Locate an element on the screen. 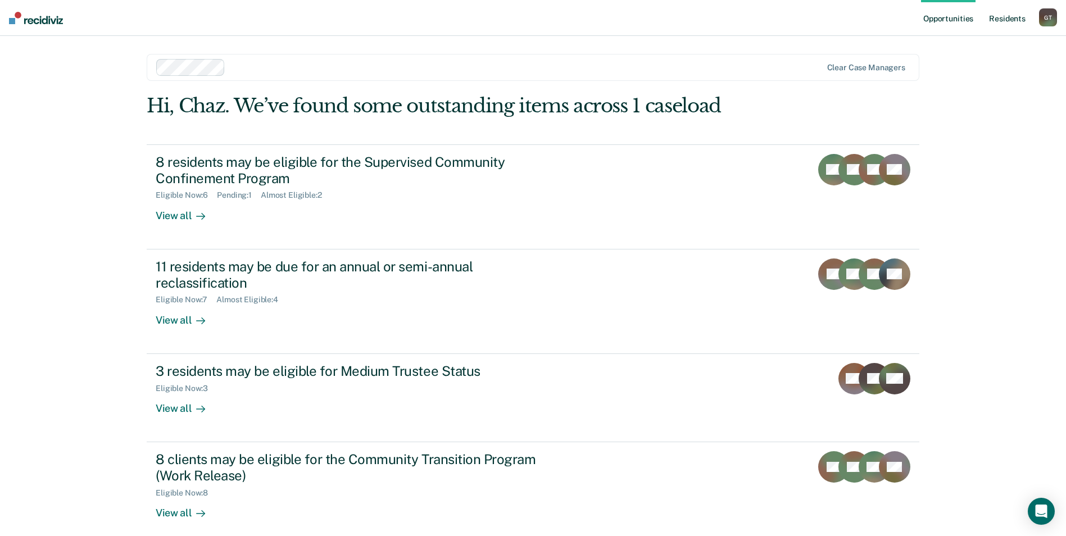 This screenshot has height=536, width=1066. div: Almost Eligible : 2 is located at coordinates (295, 195).